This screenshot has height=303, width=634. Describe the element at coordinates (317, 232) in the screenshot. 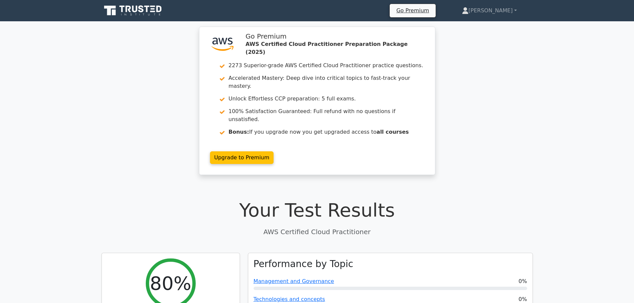

I see `p: AWS Certified Cloud Practitioner` at that location.